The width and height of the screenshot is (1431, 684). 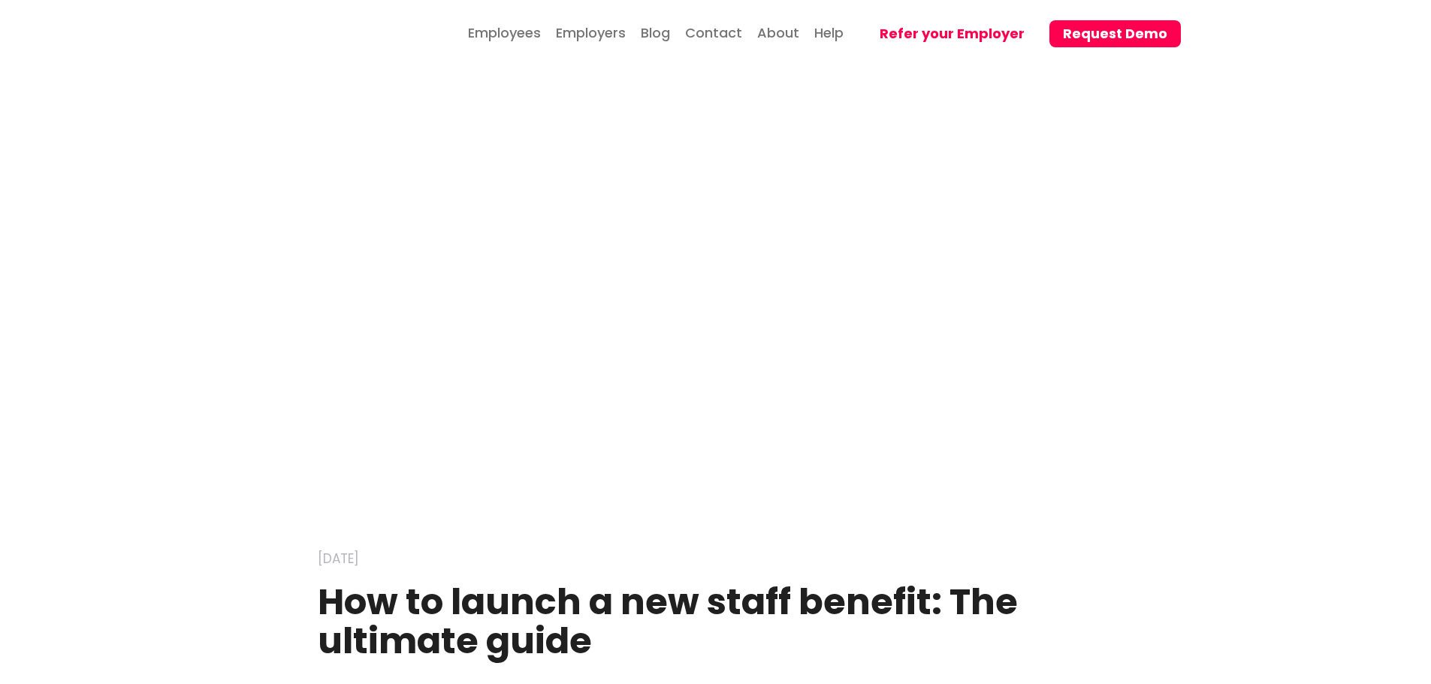 I want to click on a: Request Demo, so click(x=1109, y=35).